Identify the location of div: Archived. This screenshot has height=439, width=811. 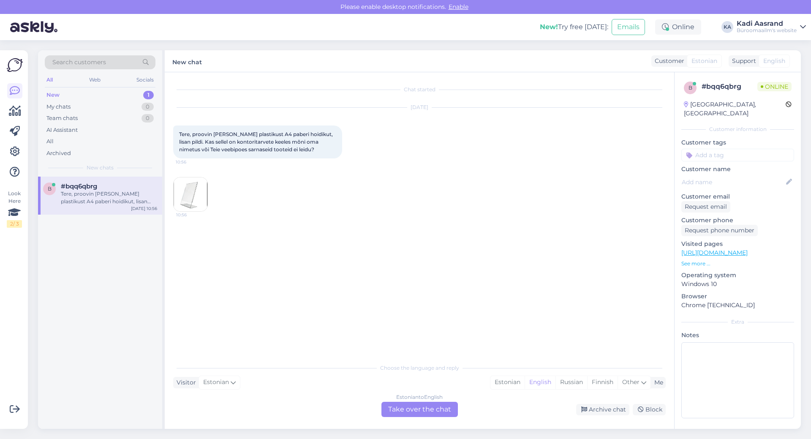
(59, 153).